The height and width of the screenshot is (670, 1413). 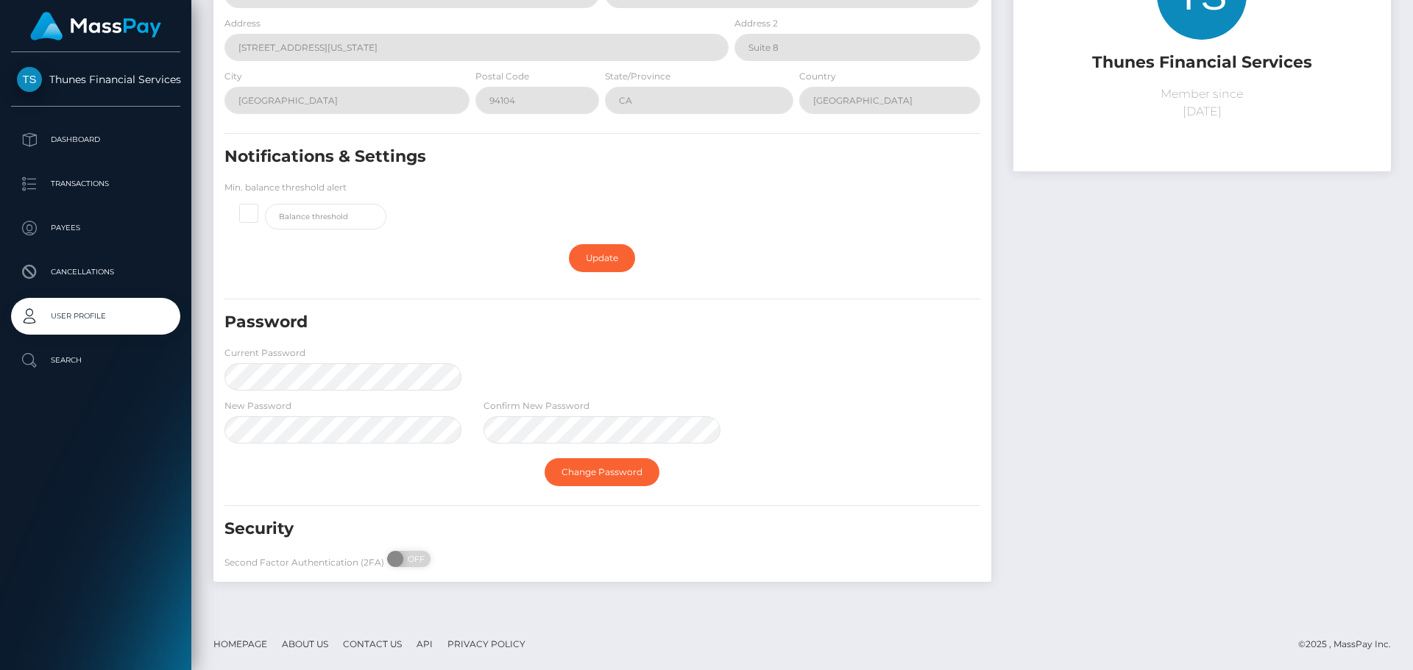 What do you see at coordinates (96, 184) in the screenshot?
I see `a: Transactions` at bounding box center [96, 184].